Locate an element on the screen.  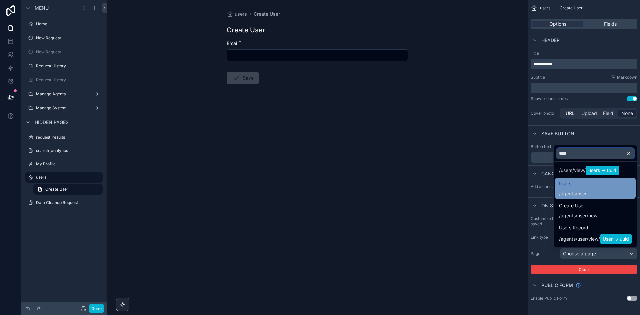
a: Create User is located at coordinates (267, 14).